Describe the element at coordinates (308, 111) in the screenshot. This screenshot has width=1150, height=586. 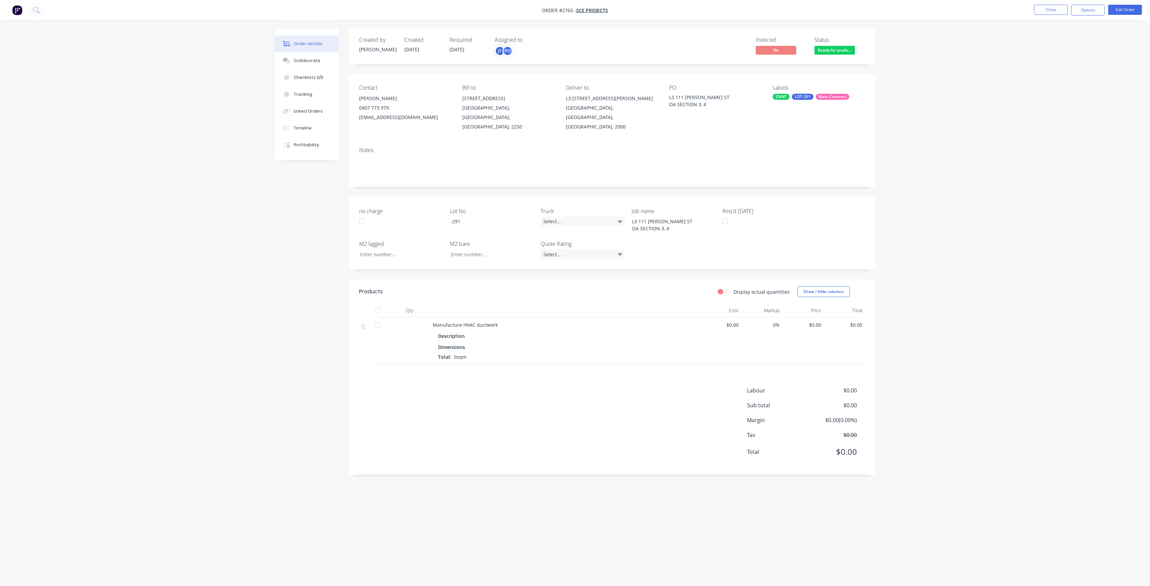
I see `div: Linked Orders` at that location.